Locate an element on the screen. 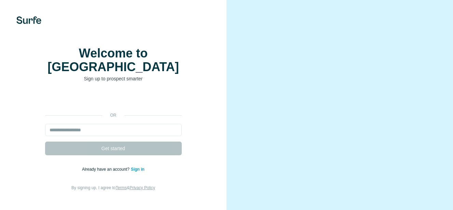 The height and width of the screenshot is (210, 453). span: Already have an account? is located at coordinates (106, 169).